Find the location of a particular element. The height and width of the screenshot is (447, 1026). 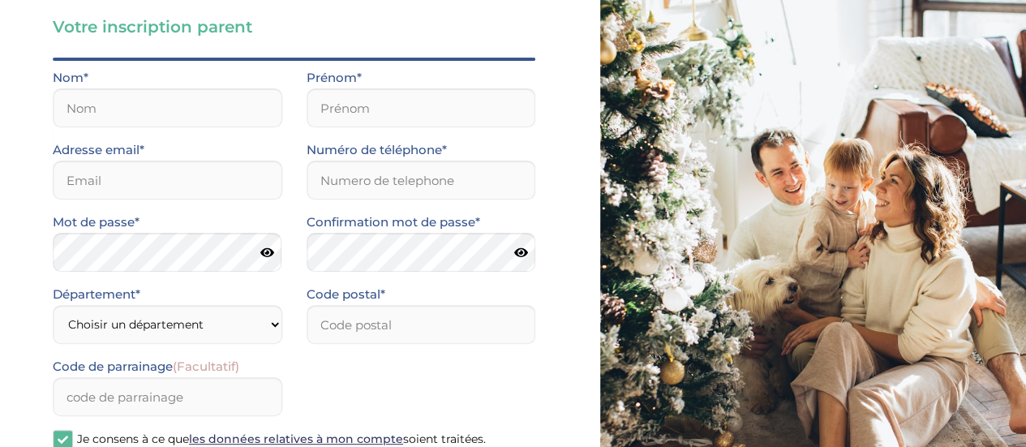

span: (Facultatif) is located at coordinates (206, 366).